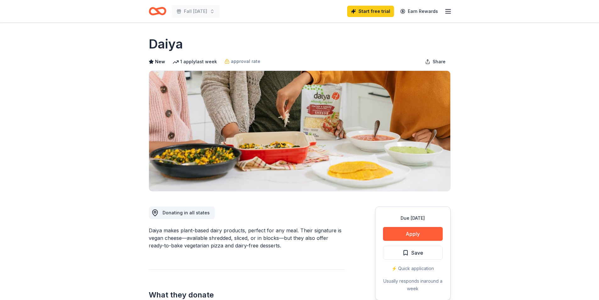 The height and width of the screenshot is (300, 599). Describe the element at coordinates (186, 212) in the screenshot. I see `span: Donating in all states` at that location.